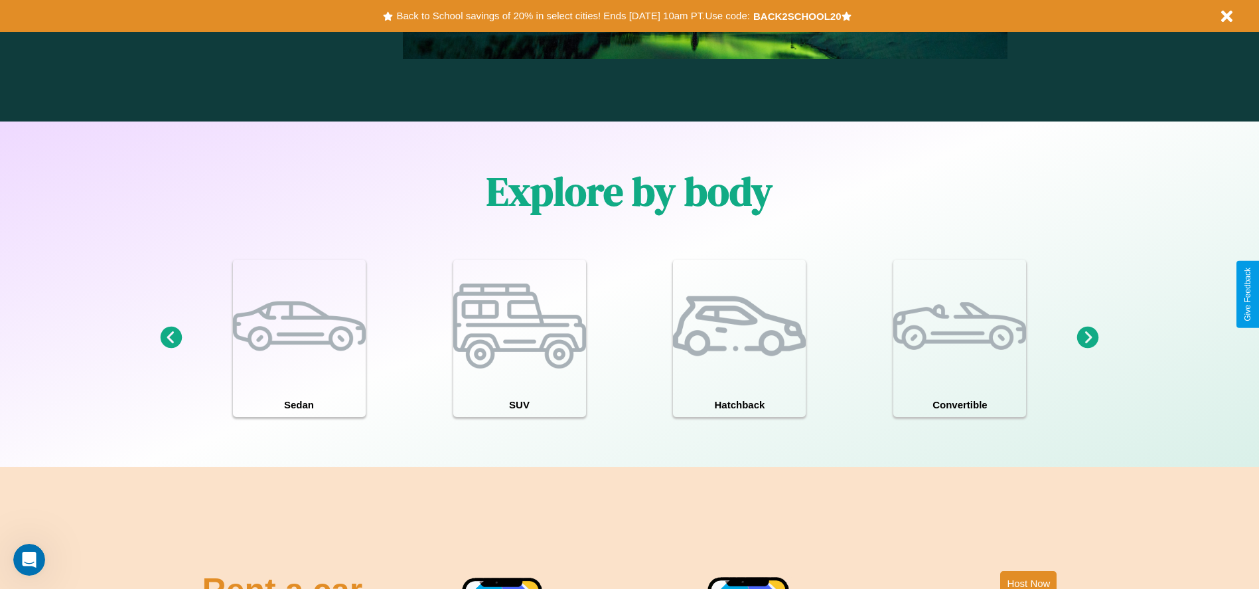 The image size is (1259, 589). Describe the element at coordinates (739, 404) in the screenshot. I see `h4: Hatchback` at that location.